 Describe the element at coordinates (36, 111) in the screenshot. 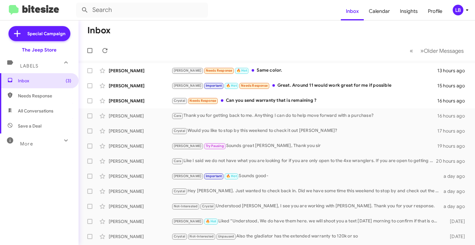

I see `span: All Conversations` at that location.